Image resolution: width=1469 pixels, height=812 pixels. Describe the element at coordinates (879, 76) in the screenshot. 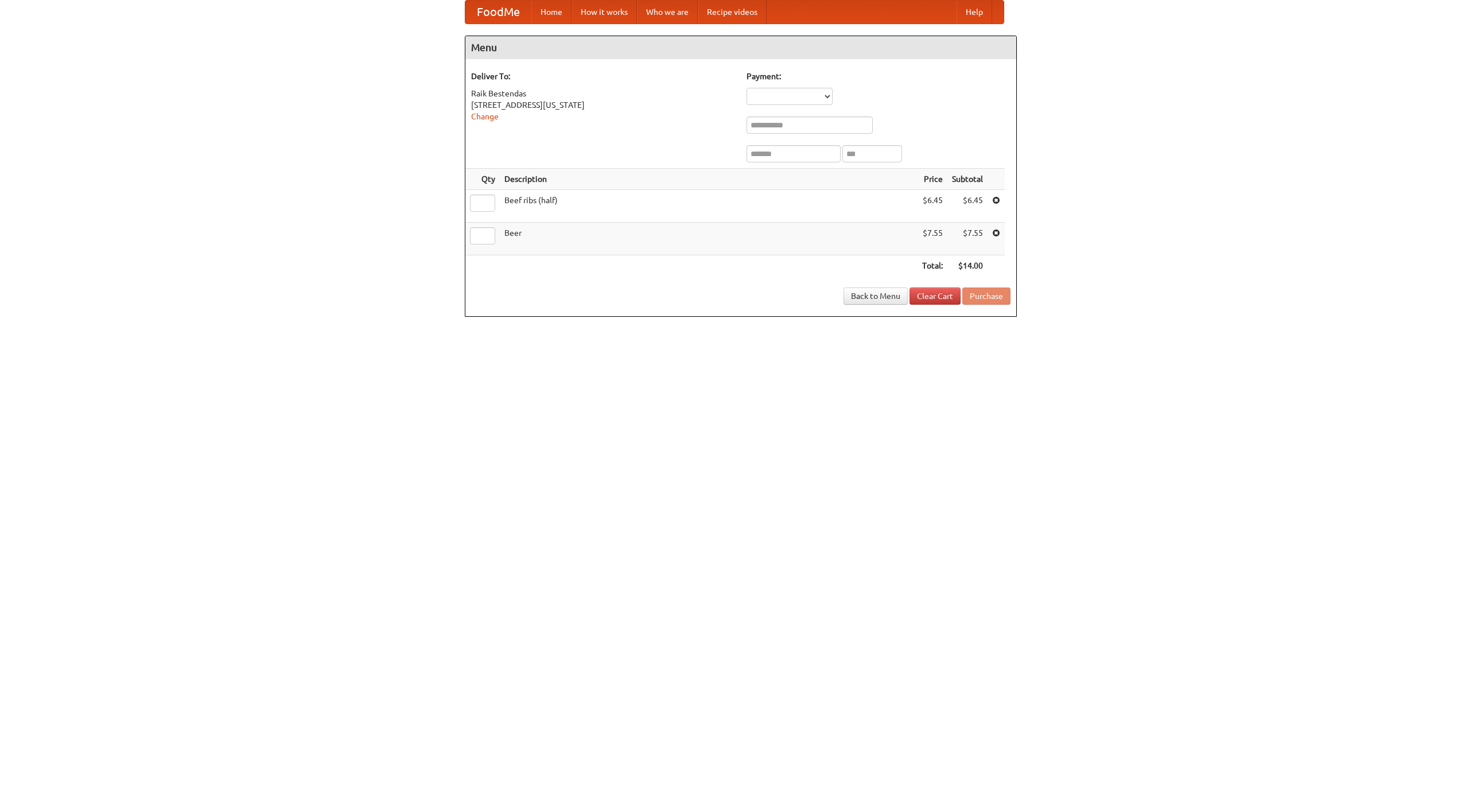

I see `h5: Payment:` at that location.